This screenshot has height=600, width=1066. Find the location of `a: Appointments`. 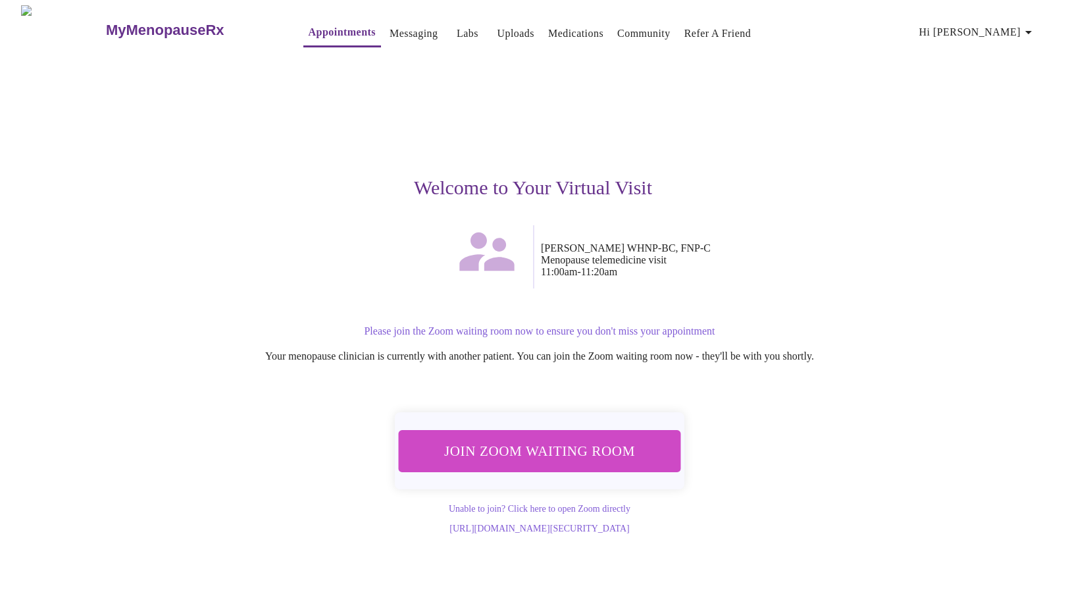

a: Appointments is located at coordinates (342, 32).